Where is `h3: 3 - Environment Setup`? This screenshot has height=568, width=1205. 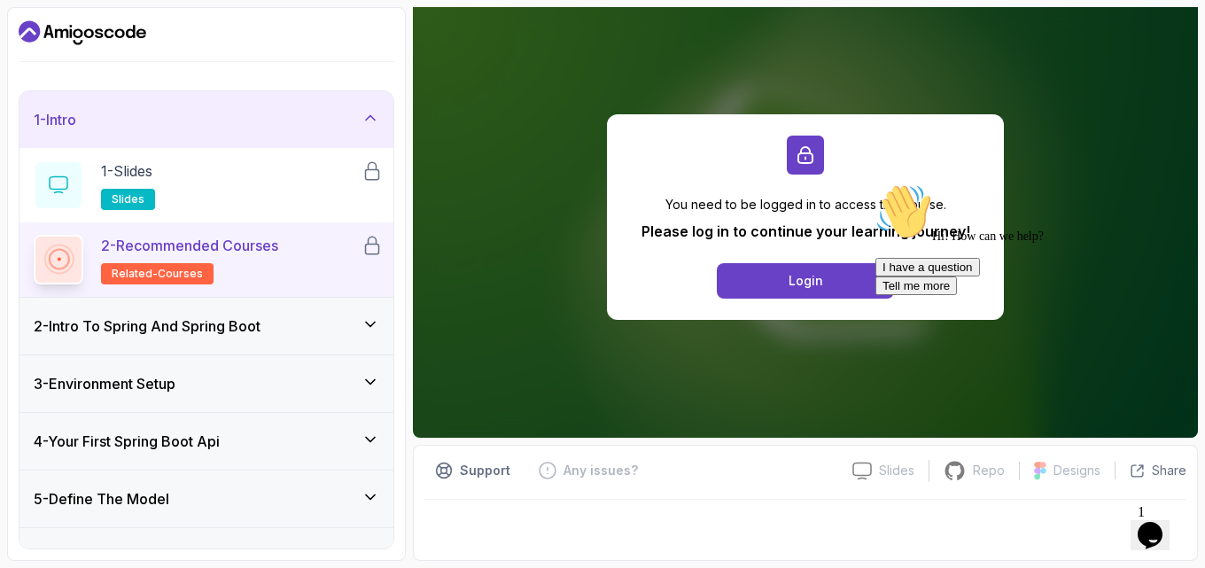
h3: 3 - Environment Setup is located at coordinates (105, 384).